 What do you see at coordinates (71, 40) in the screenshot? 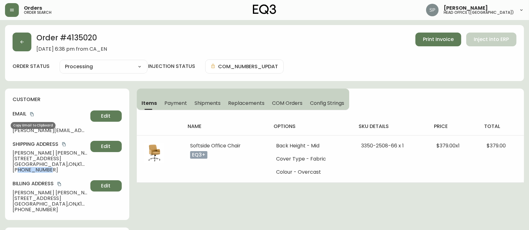
I see `h2: Order # 4135020` at bounding box center [71, 40].